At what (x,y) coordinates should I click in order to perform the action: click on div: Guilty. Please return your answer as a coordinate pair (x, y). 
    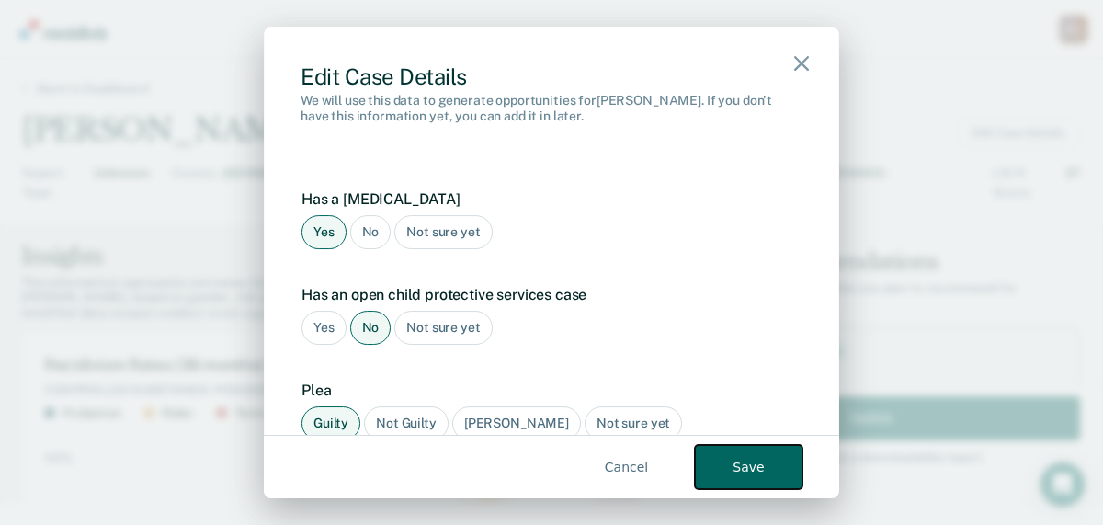
    Looking at the image, I should click on (331, 423).